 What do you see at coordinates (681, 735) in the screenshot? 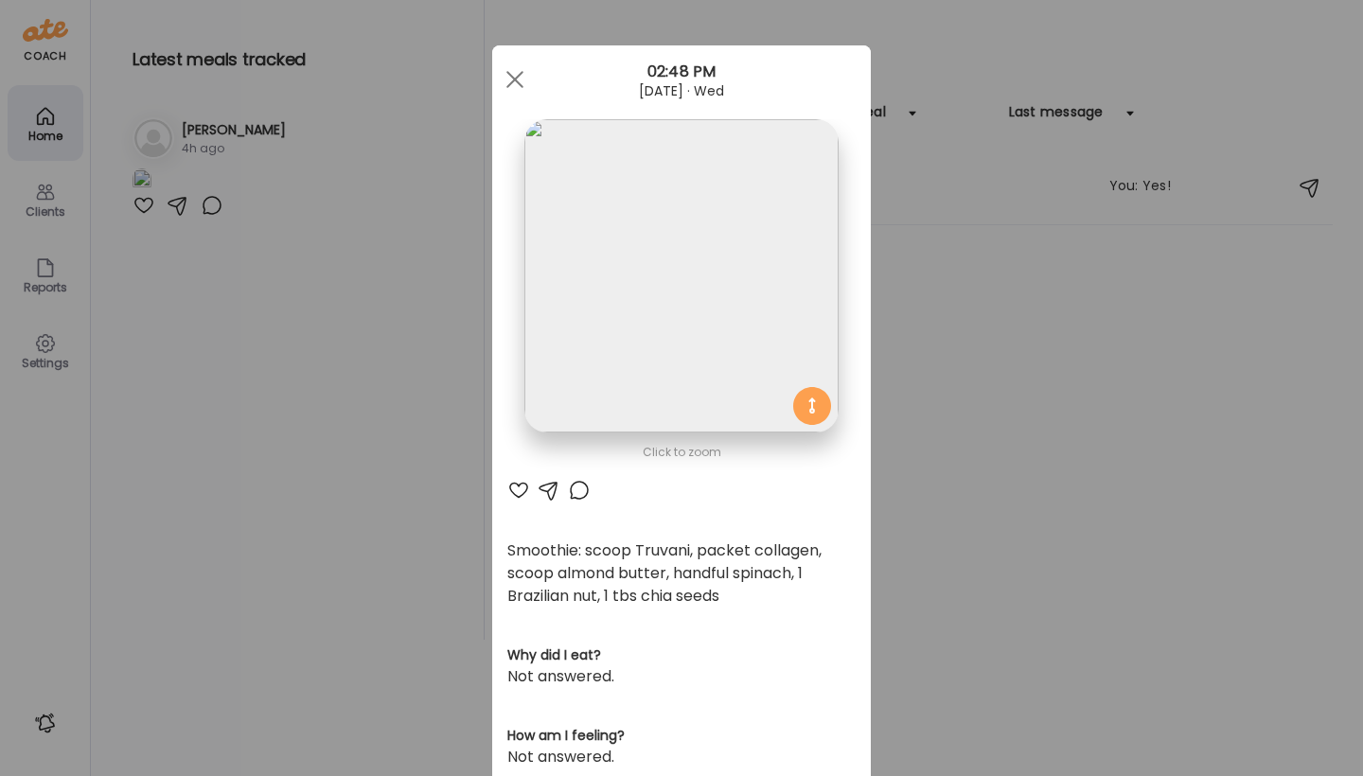
I see `h3: How am I feeling?` at bounding box center [681, 735].